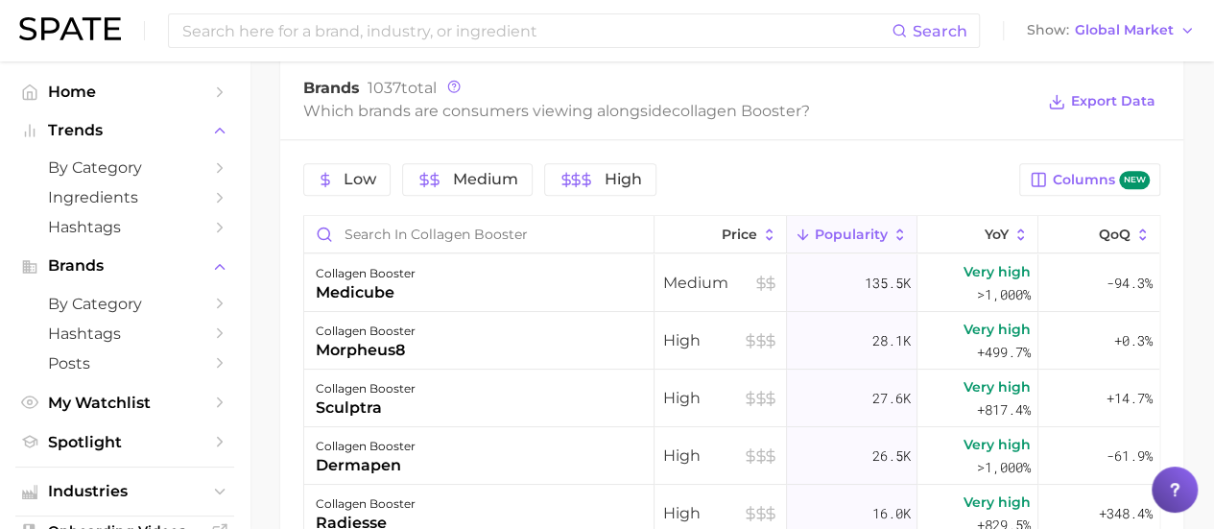 Image resolution: width=1214 pixels, height=529 pixels. I want to click on button: collagen boostermorpheus8High28.1kVery high+499.7%+0.3%, so click(731, 341).